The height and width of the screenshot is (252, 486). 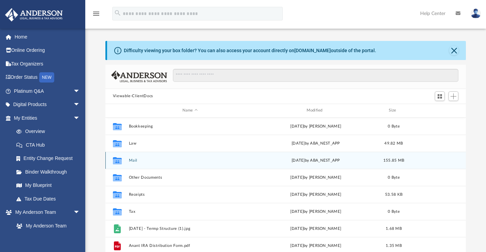 What do you see at coordinates (440, 96) in the screenshot?
I see `button: Switch to Grid View` at bounding box center [440, 96].